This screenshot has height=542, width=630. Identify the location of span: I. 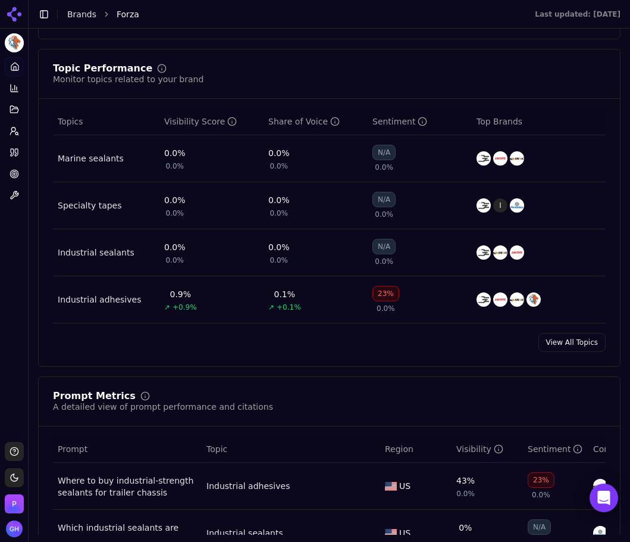
(501, 205).